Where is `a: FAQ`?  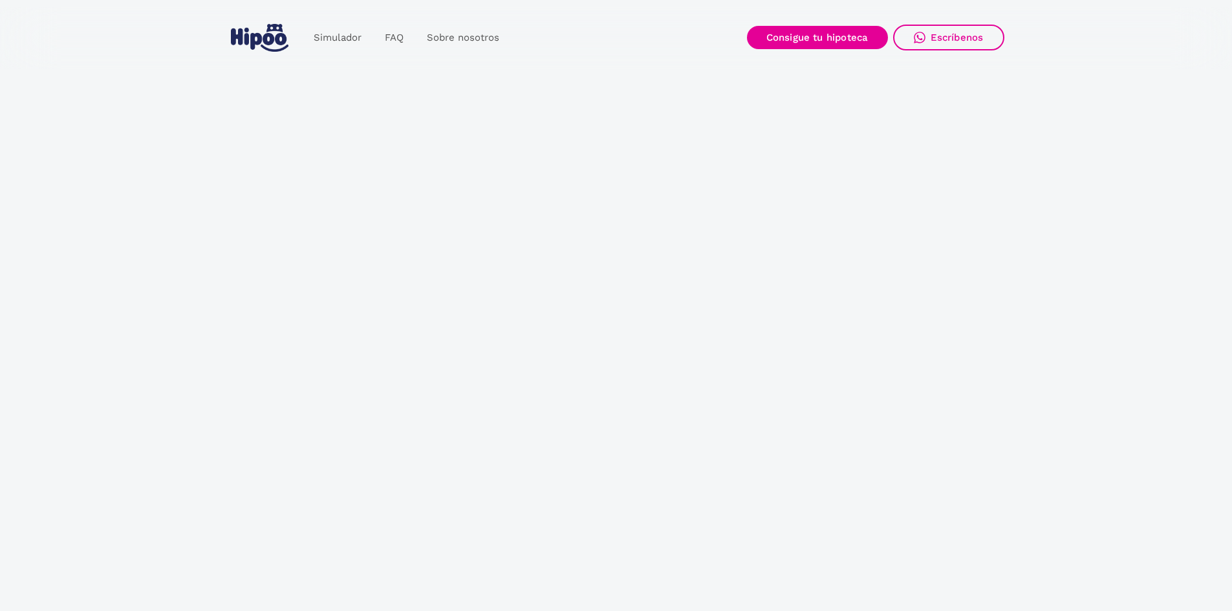 a: FAQ is located at coordinates (394, 38).